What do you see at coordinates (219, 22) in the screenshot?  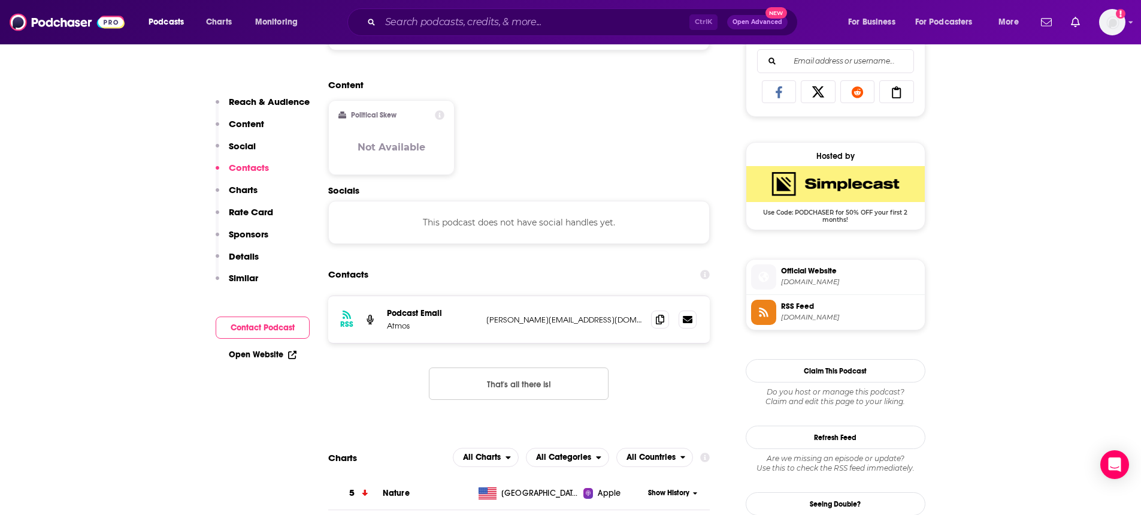 I see `a: Charts` at bounding box center [219, 22].